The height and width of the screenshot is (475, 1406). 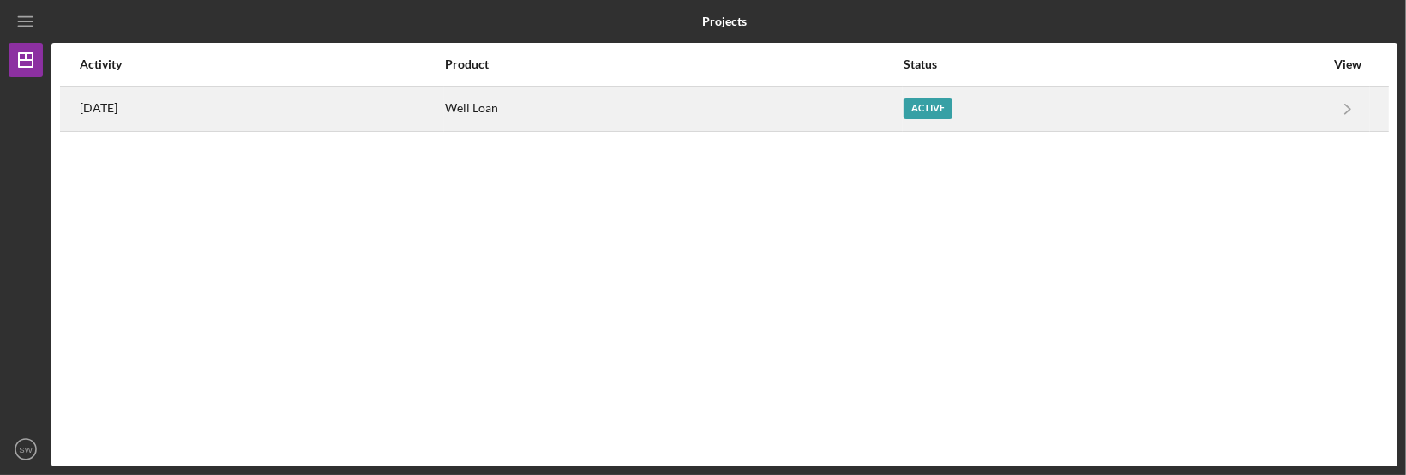 What do you see at coordinates (673, 64) in the screenshot?
I see `div: Product` at bounding box center [673, 64].